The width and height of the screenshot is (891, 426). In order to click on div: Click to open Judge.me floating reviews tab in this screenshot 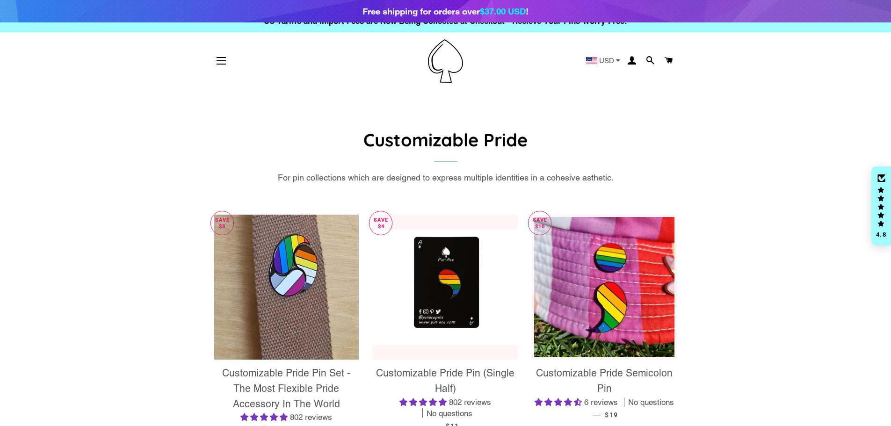, I will do `click(881, 206)`.